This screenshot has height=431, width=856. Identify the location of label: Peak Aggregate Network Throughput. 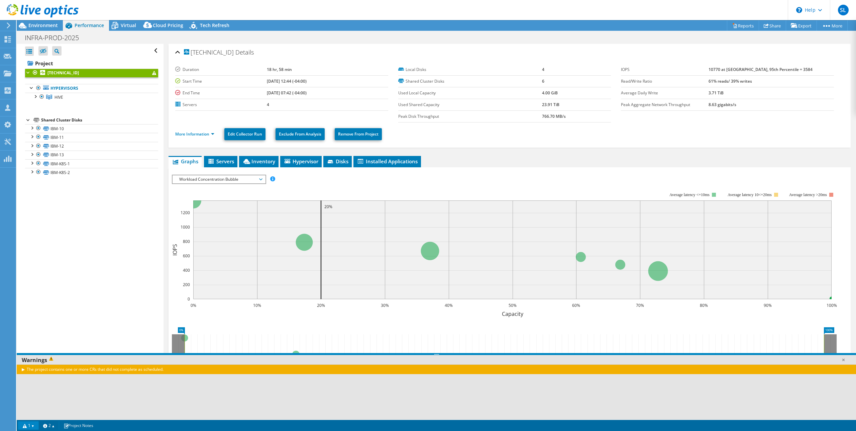
(665, 105).